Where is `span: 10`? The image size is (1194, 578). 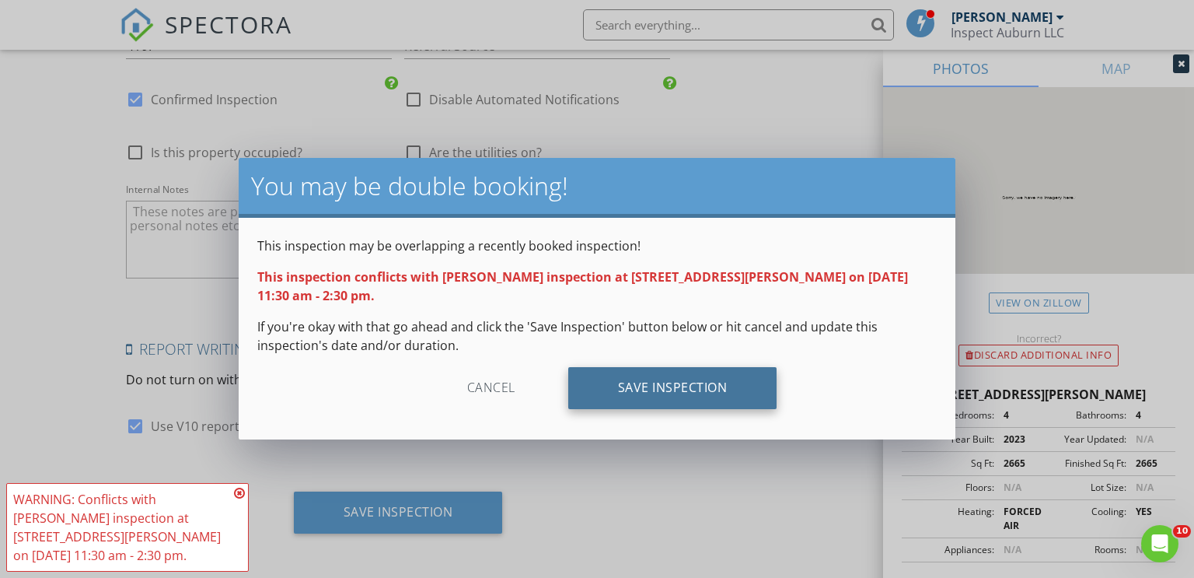 span: 10 is located at coordinates (1182, 531).